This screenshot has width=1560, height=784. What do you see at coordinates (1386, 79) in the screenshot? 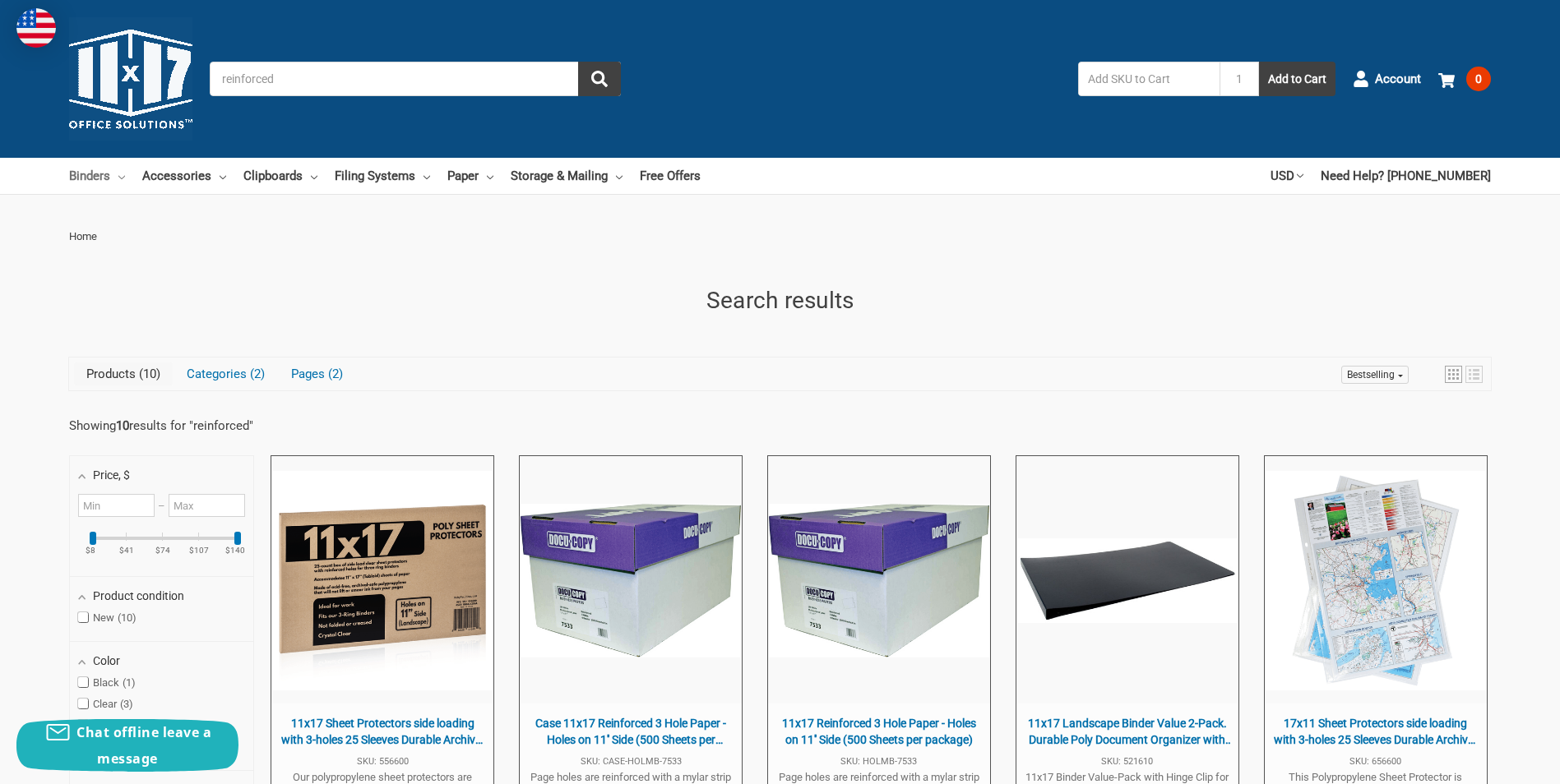
I see `a: Account` at bounding box center [1386, 79].